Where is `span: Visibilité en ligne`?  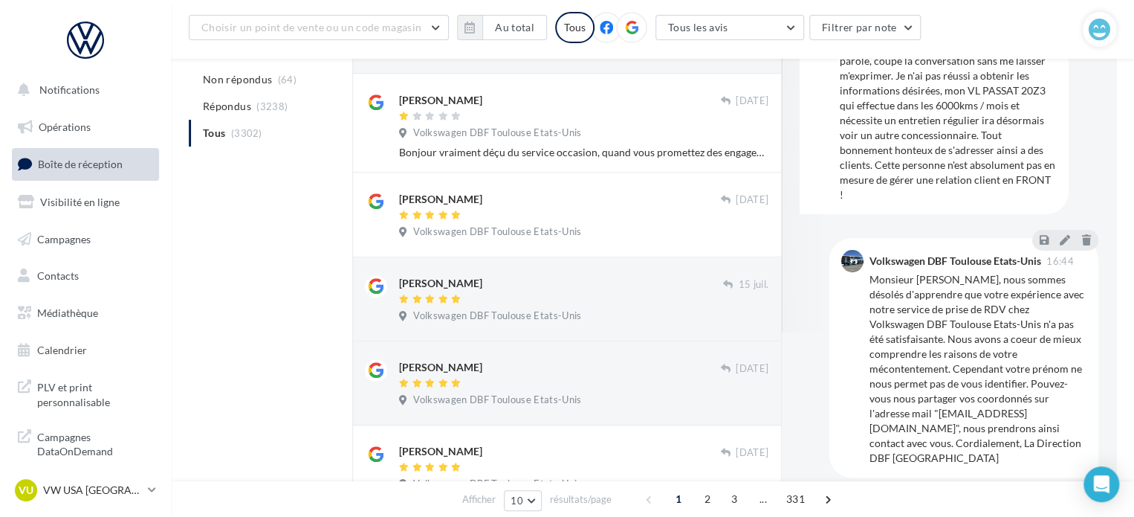 span: Visibilité en ligne is located at coordinates (80, 201).